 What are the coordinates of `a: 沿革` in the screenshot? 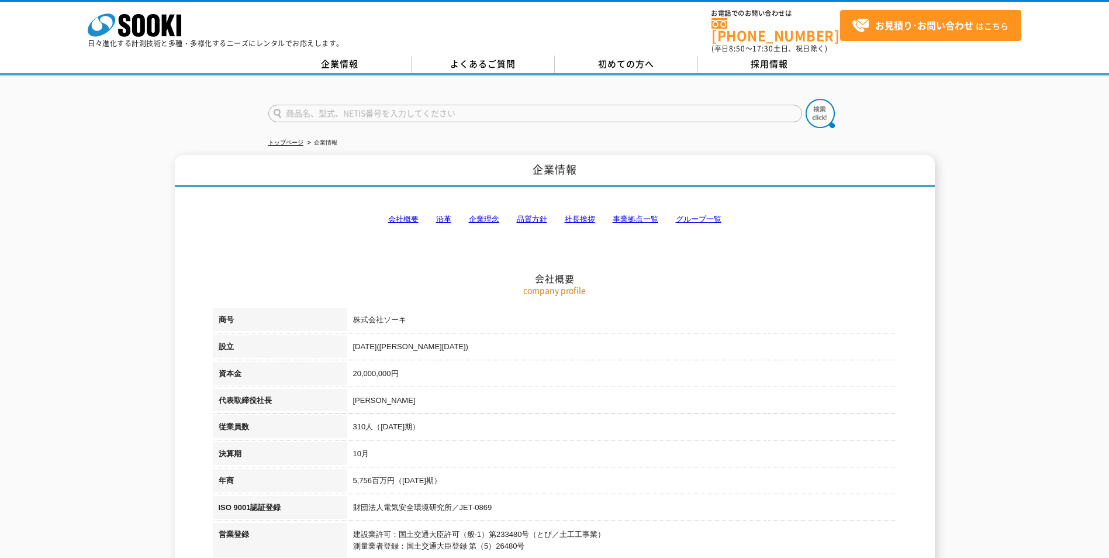 It's located at (444, 219).